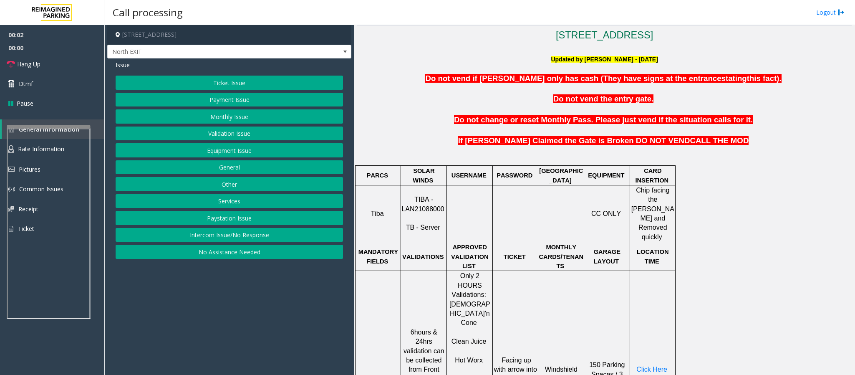 This screenshot has width=855, height=375. Describe the element at coordinates (229, 134) in the screenshot. I see `button: Validation Issue` at that location.